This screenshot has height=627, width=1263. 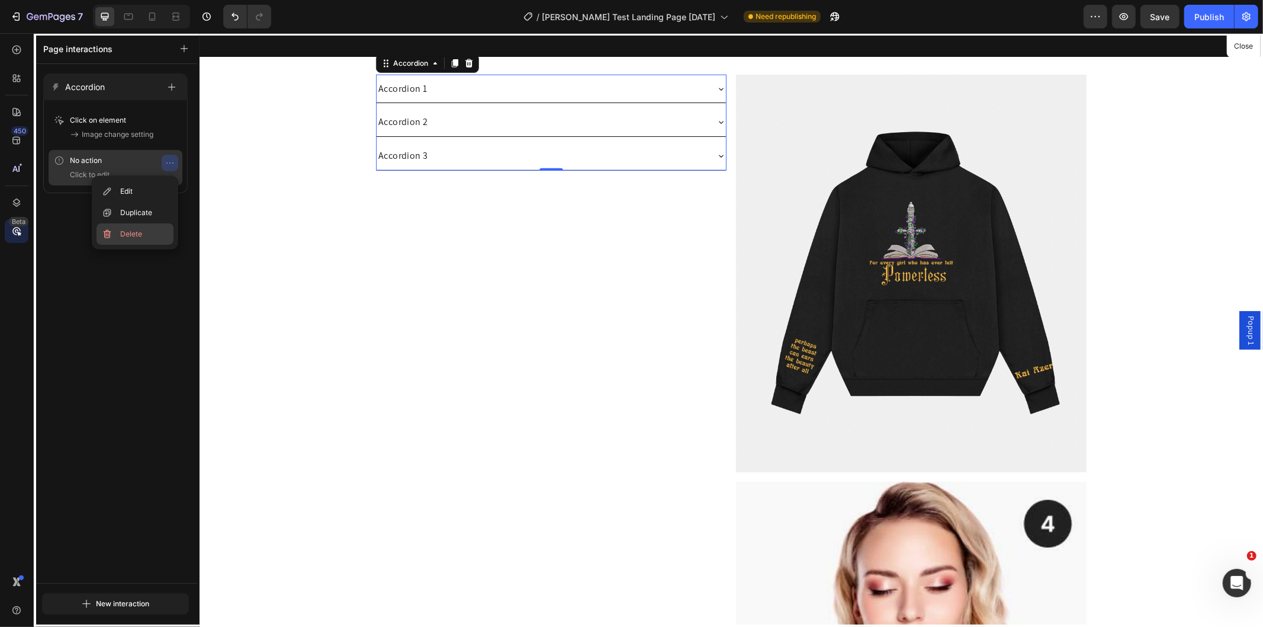 I want to click on p: Accordion, so click(x=85, y=87).